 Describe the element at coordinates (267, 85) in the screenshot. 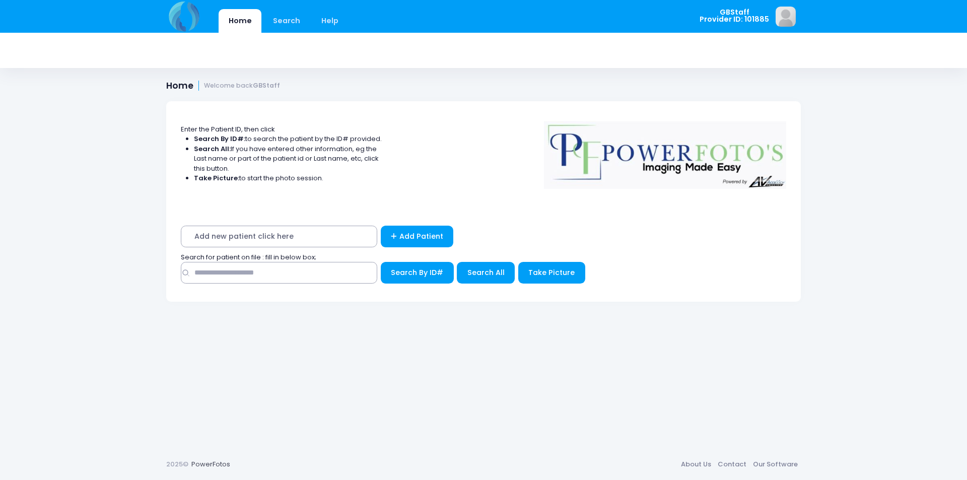

I see `strong: GBStaff` at that location.